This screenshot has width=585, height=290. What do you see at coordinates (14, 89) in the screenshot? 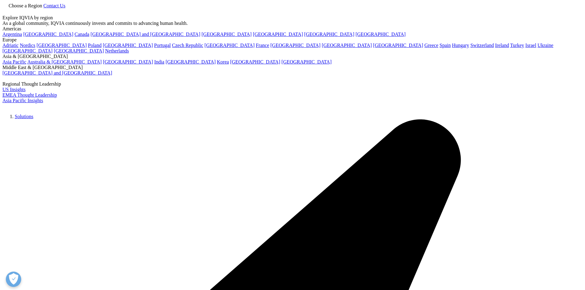
I see `a: US Insights` at bounding box center [14, 89].